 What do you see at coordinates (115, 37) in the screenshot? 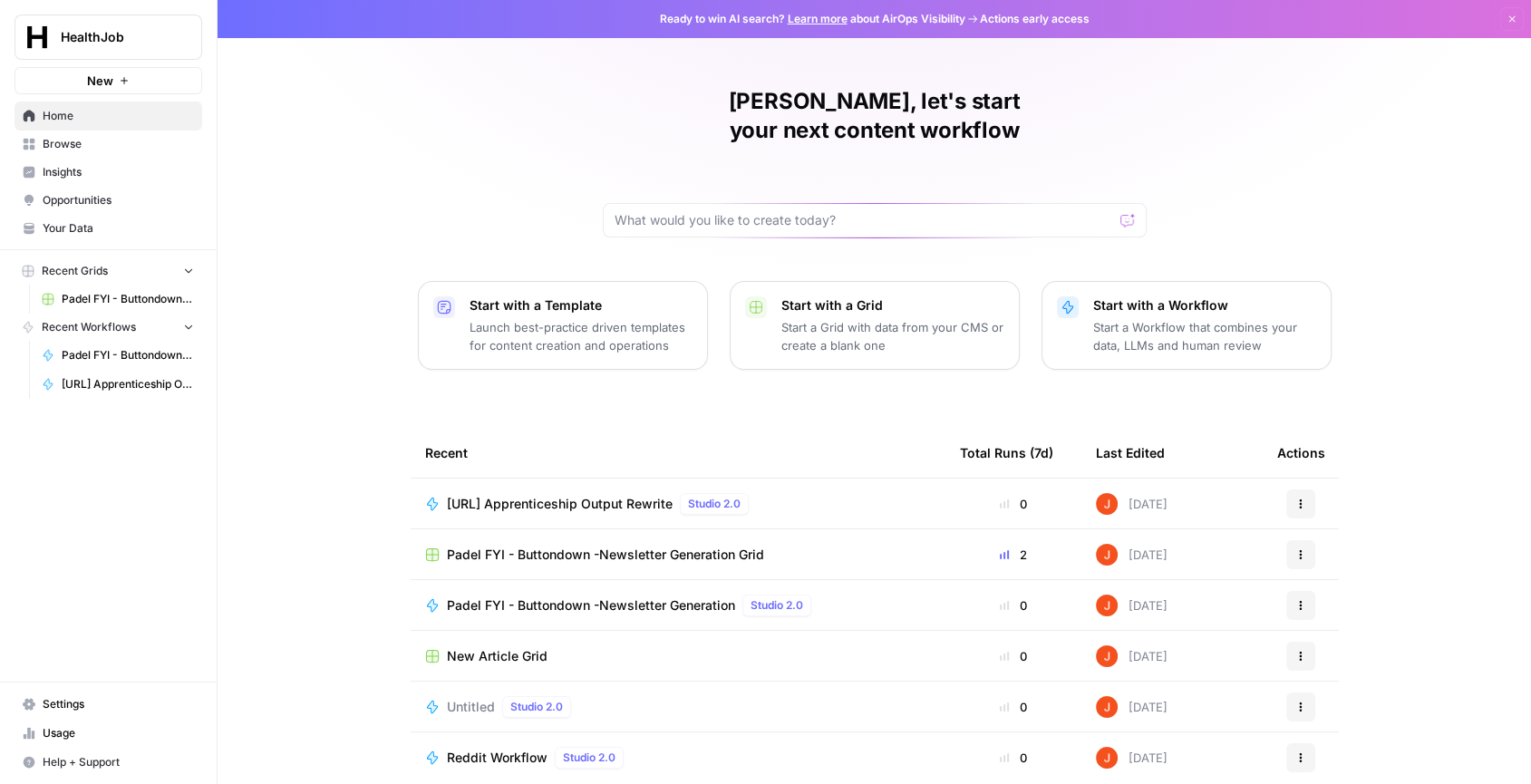
I see `span: HealthJob` at bounding box center [115, 37].